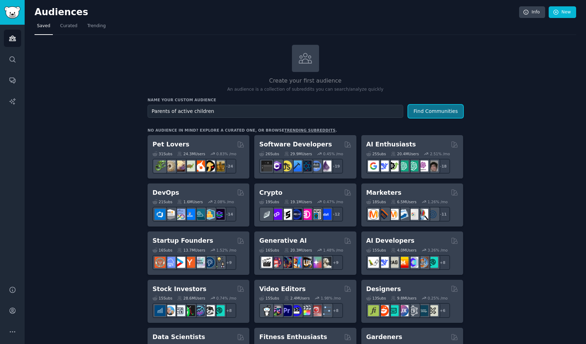  I want to click on img: AIDevelopersSociety, so click(433, 262).